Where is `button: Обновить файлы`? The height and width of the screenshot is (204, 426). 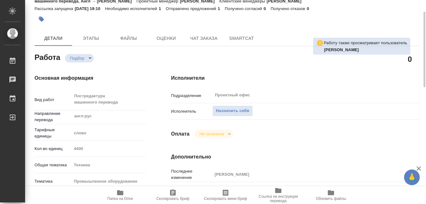
button: Обновить файлы is located at coordinates (331, 195).